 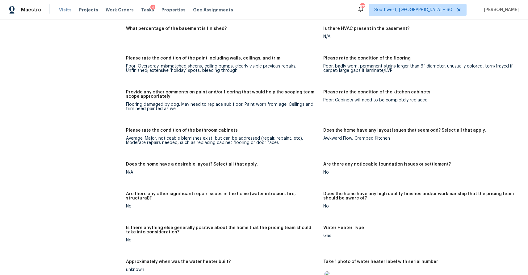 What do you see at coordinates (366, 29) in the screenshot?
I see `h5: Is there HVAC present in the basement?` at bounding box center [366, 29].